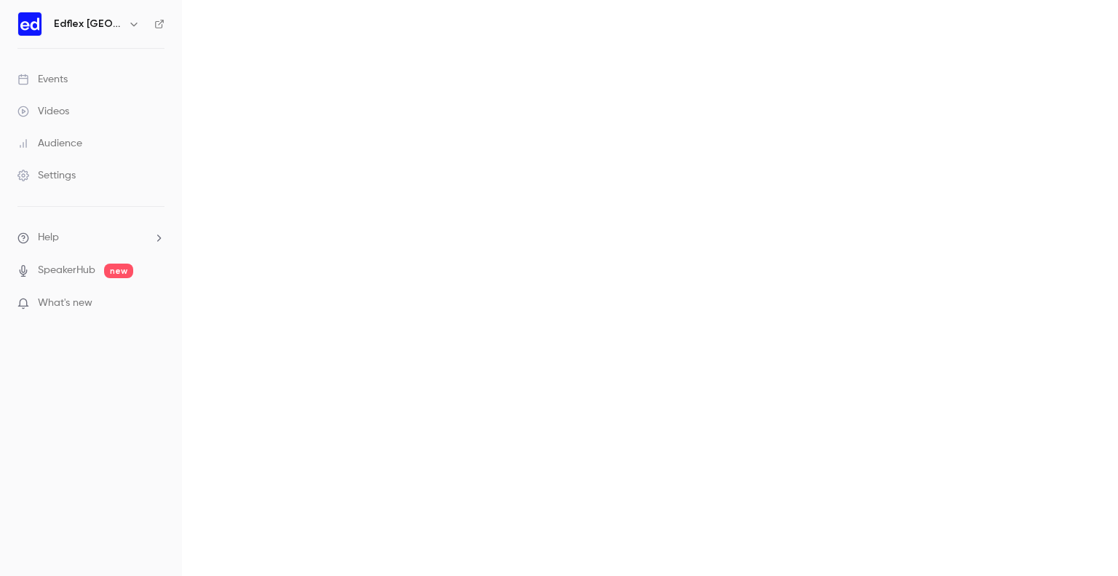 The width and height of the screenshot is (1118, 576). I want to click on div: Events, so click(42, 79).